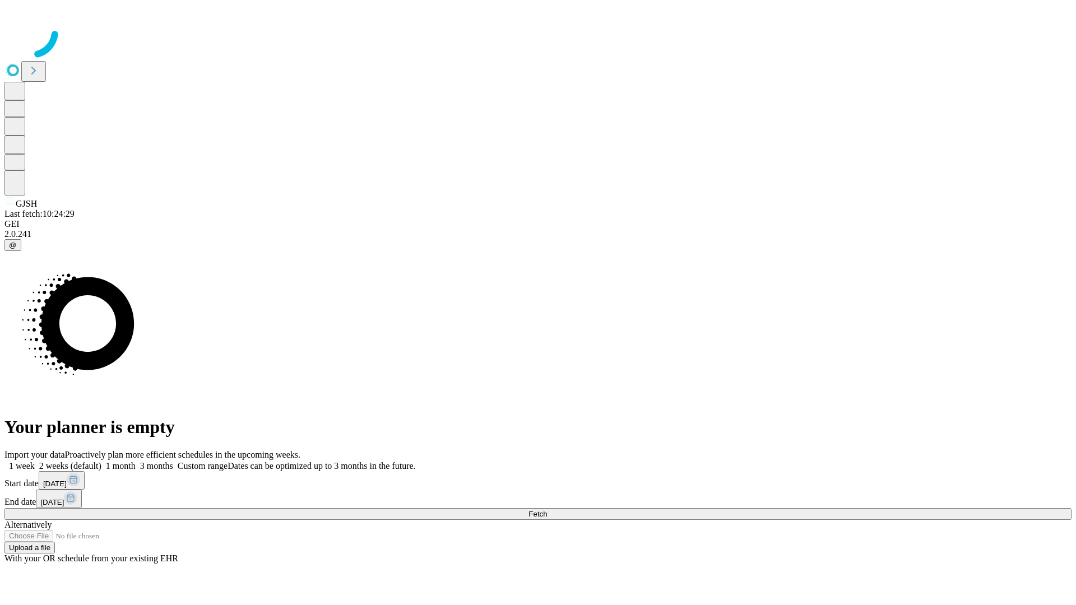 The image size is (1076, 605). Describe the element at coordinates (538, 499) in the screenshot. I see `div: End date` at that location.